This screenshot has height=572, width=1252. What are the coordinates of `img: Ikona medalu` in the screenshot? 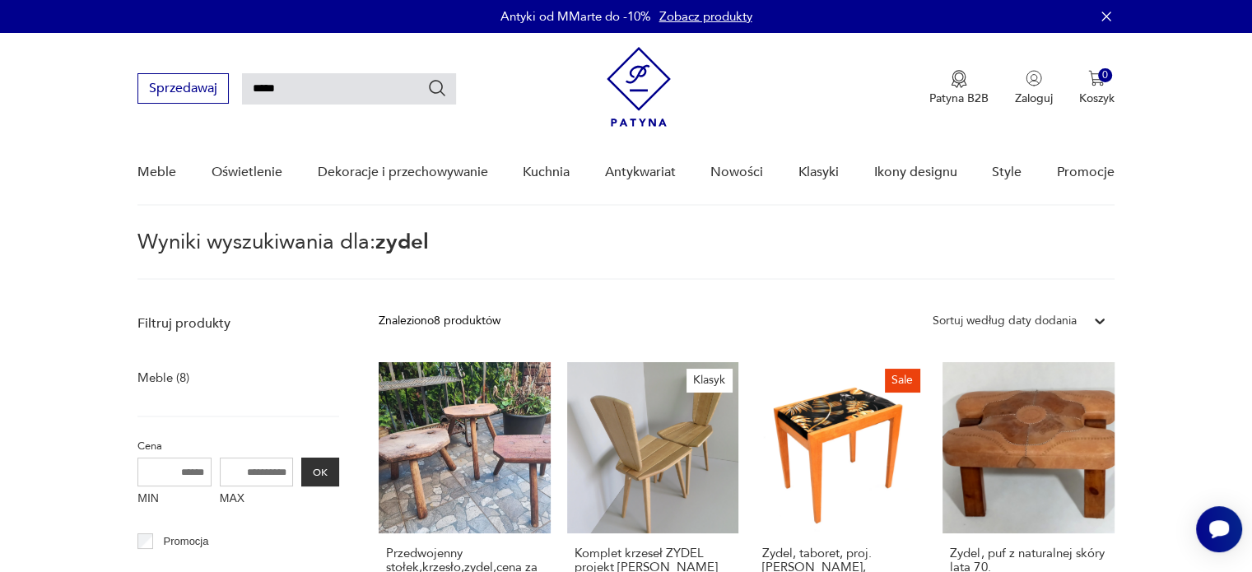 It's located at (959, 79).